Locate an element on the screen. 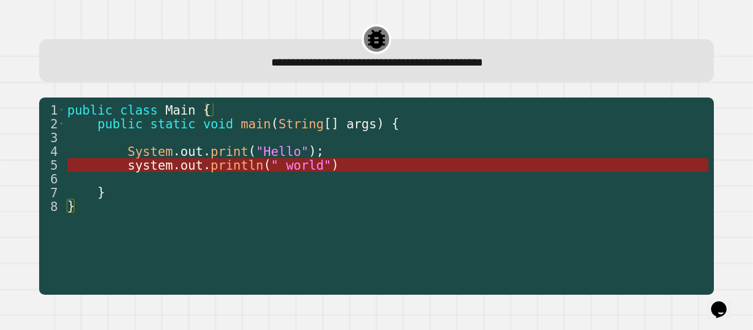  div: 6 is located at coordinates (52, 179).